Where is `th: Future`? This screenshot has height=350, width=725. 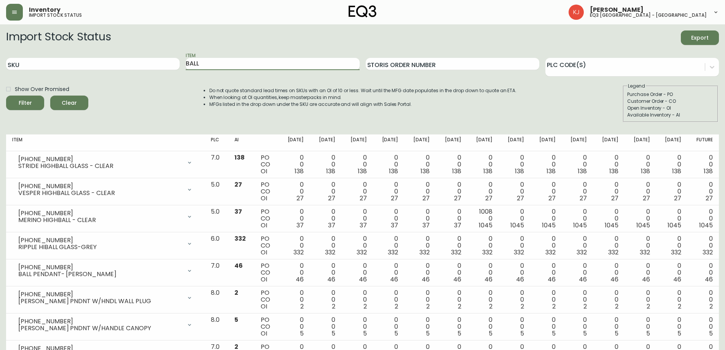 th: Future is located at coordinates (703, 143).